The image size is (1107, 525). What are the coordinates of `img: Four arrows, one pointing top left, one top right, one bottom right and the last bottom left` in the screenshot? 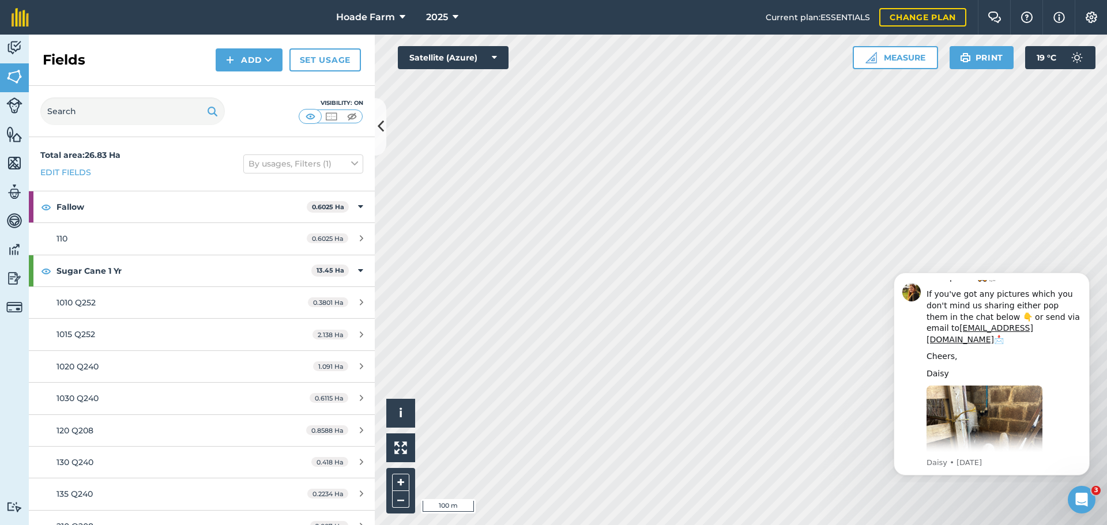 It's located at (401, 448).